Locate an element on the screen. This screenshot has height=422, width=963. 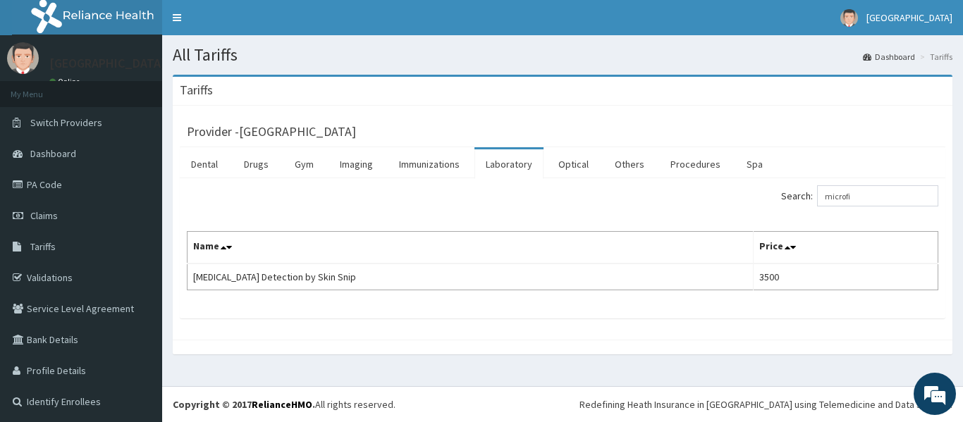
label: Search: is located at coordinates (860, 196).